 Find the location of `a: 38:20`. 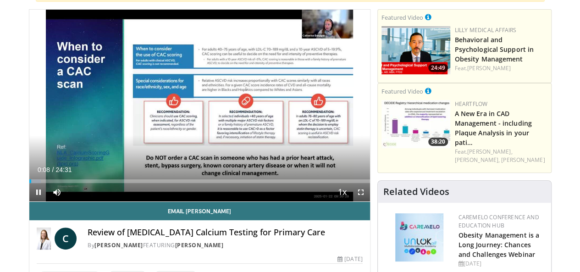

a: 38:20 is located at coordinates (416, 124).